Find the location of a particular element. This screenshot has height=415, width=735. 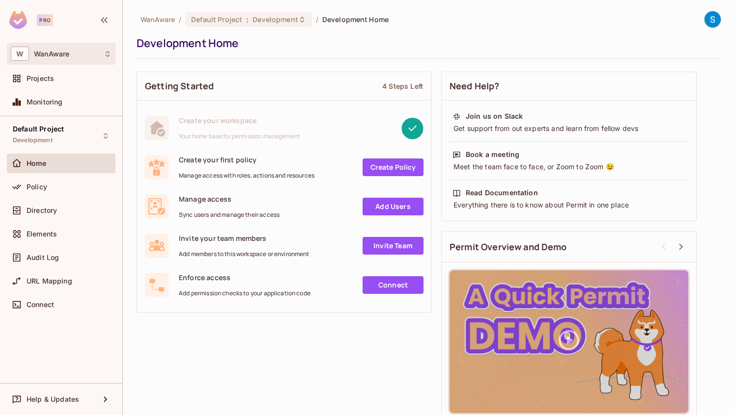

div: 4 Steps Left is located at coordinates (402, 86).